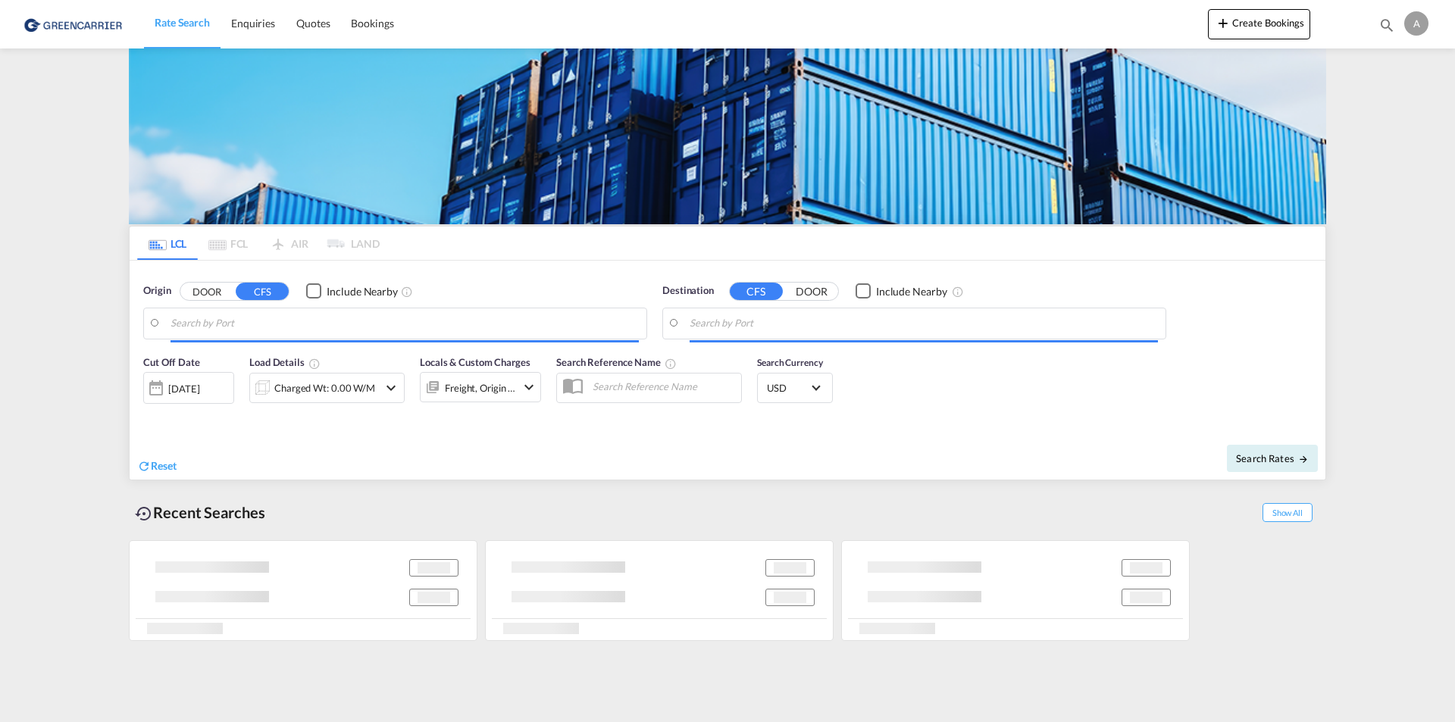 The width and height of the screenshot is (1455, 722). What do you see at coordinates (200, 512) in the screenshot?
I see `div: Recent Searches` at bounding box center [200, 512].